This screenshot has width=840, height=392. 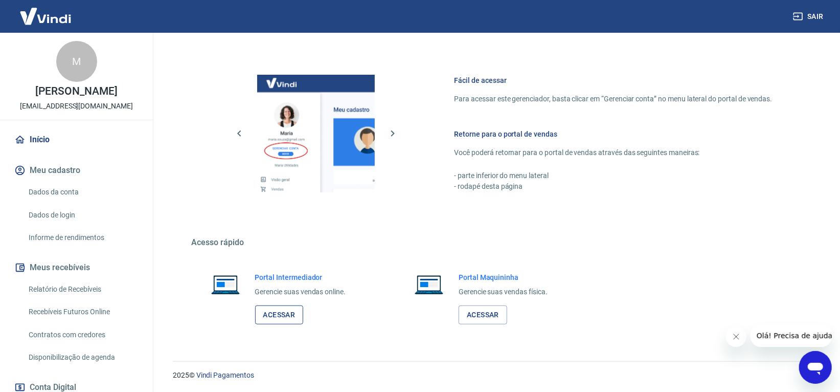 What do you see at coordinates (82, 335) in the screenshot?
I see `a: Contratos com credores` at bounding box center [82, 335].